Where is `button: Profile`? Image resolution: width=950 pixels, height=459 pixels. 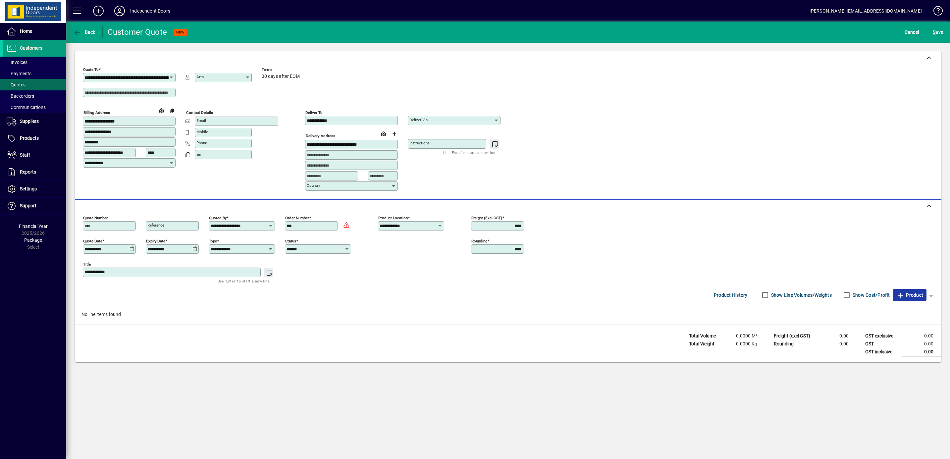
button: Profile is located at coordinates (120, 11).